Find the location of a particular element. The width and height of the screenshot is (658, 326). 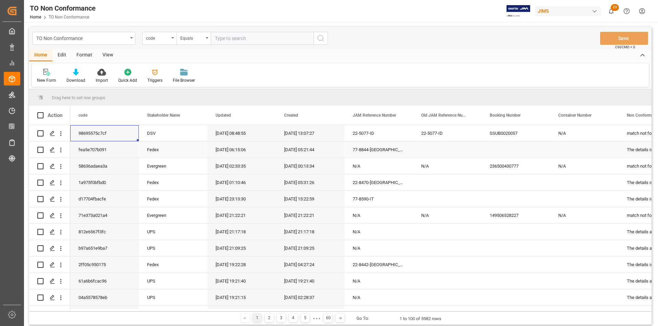

div: File Browser is located at coordinates (184, 80).